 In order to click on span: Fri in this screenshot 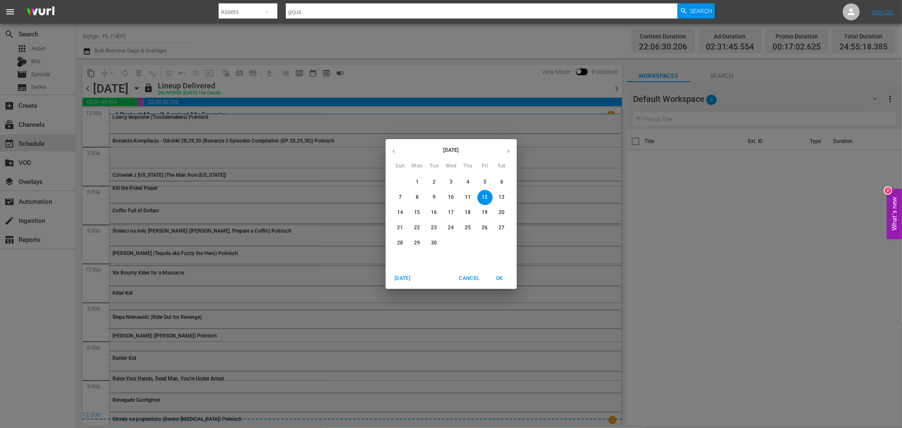, I will do `click(485, 166)`.